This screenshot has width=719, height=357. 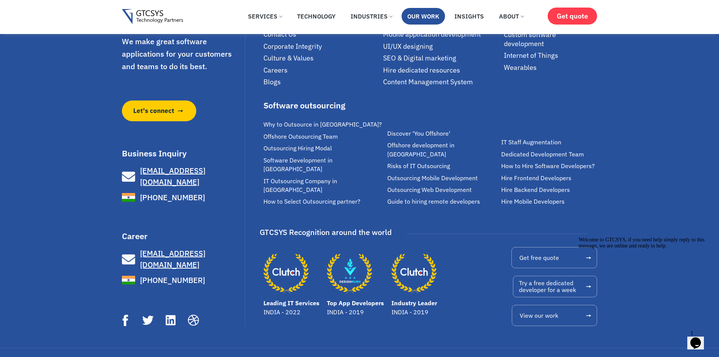 What do you see at coordinates (71, 9) in the screenshot?
I see `div: Welcome to GTCSYS, if you need help simply reply to this message, we are online and ready to help.` at bounding box center [71, 9].